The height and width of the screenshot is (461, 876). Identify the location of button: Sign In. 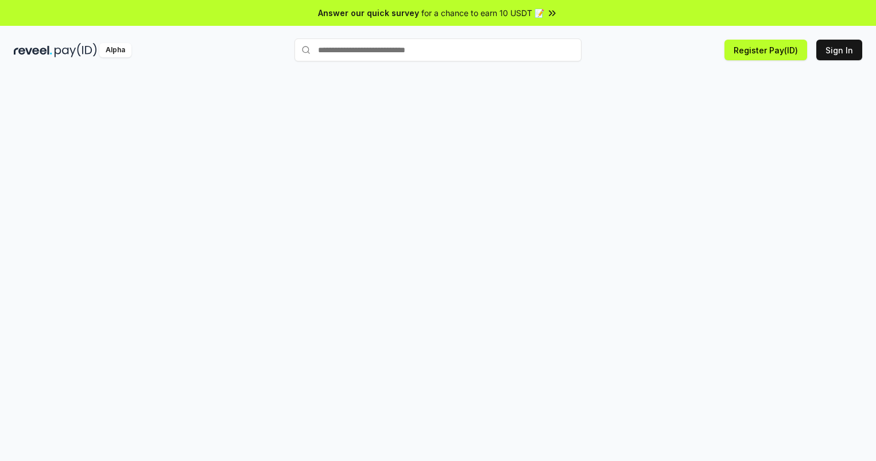
(839, 50).